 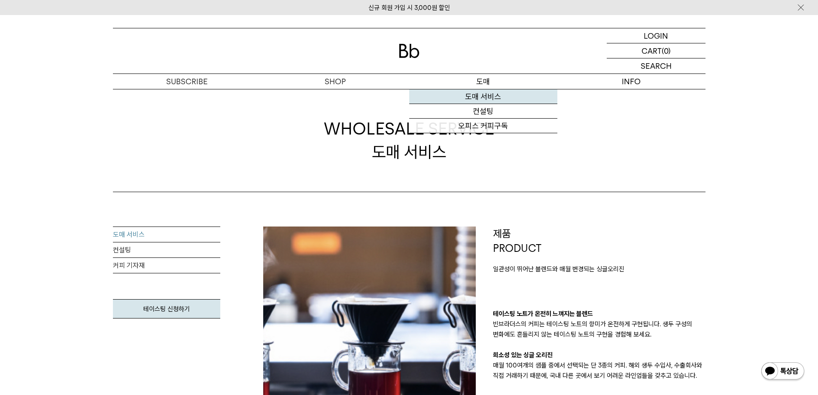 I want to click on a: 테이스팅 신청하기, so click(x=167, y=308).